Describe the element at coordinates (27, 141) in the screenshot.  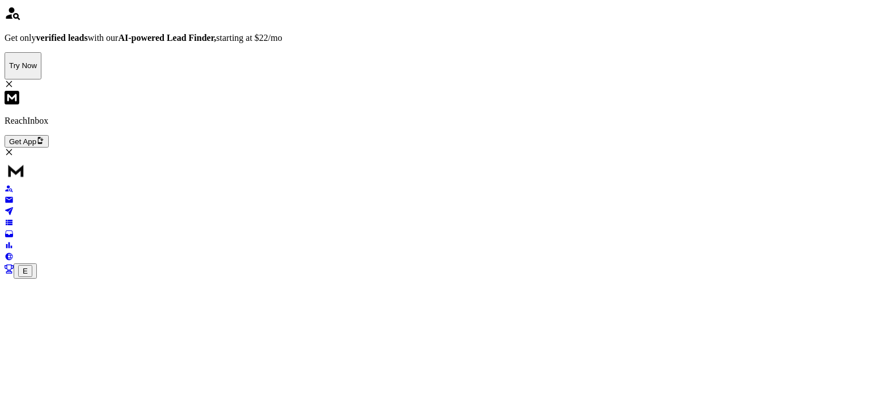
I see `button: Get App` at that location.